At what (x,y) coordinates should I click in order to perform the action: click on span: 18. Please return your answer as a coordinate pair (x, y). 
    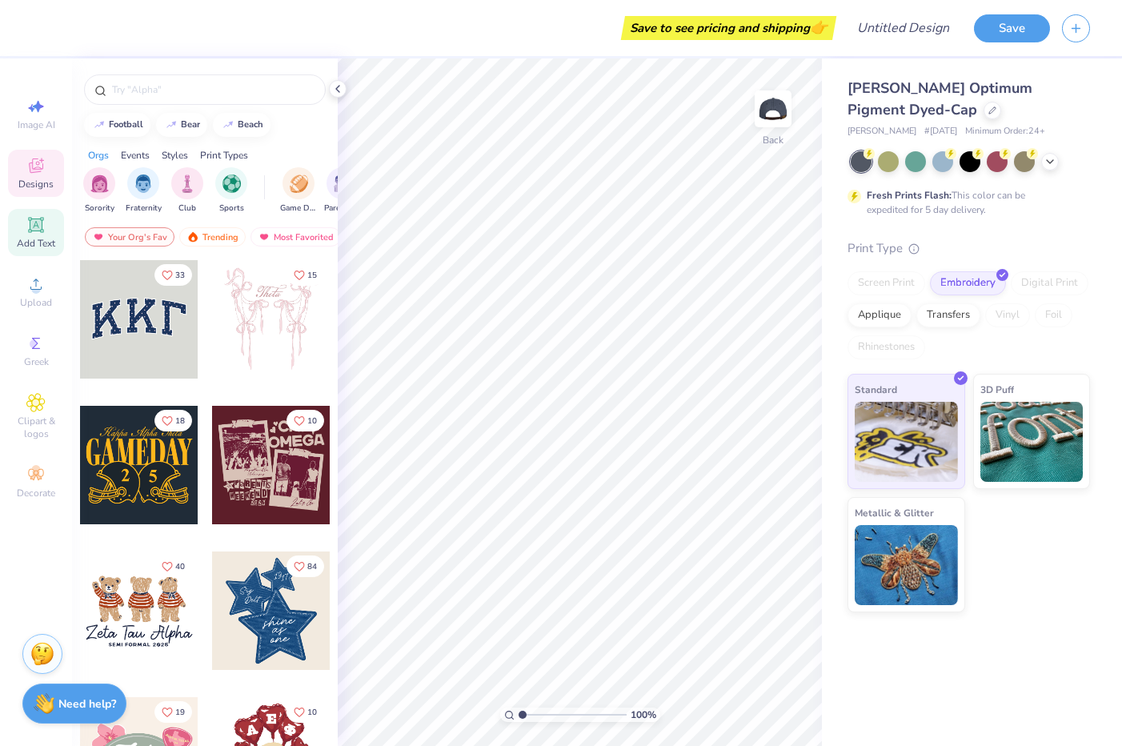
    Looking at the image, I should click on (180, 421).